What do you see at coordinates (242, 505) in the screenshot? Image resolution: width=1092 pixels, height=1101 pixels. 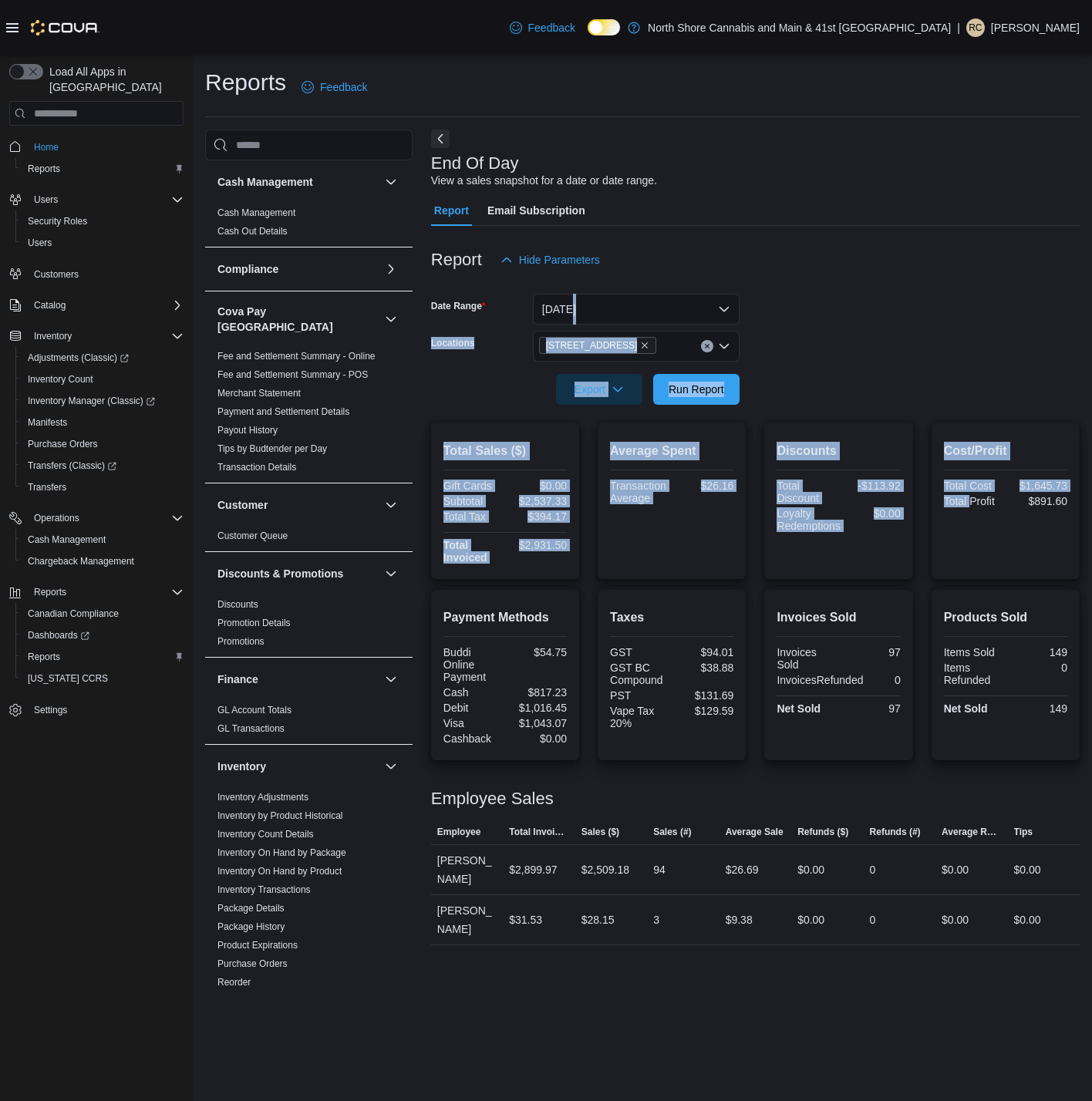 I see `h3: Customer` at bounding box center [242, 505].